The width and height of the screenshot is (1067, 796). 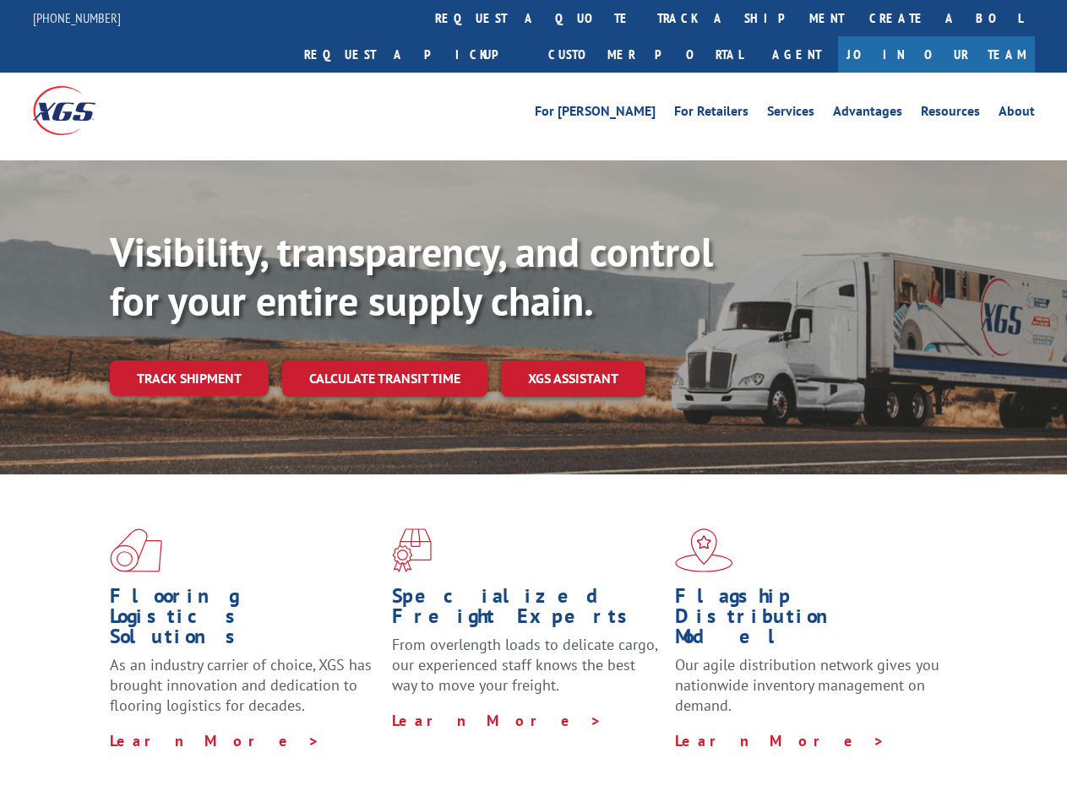 I want to click on a: Customer Portal, so click(x=645, y=54).